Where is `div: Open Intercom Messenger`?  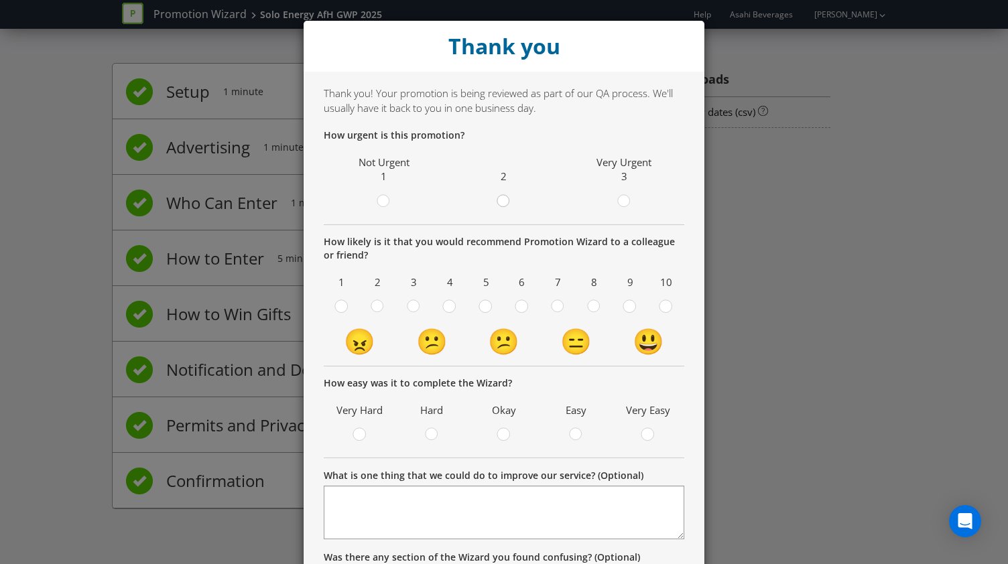 div: Open Intercom Messenger is located at coordinates (965, 521).